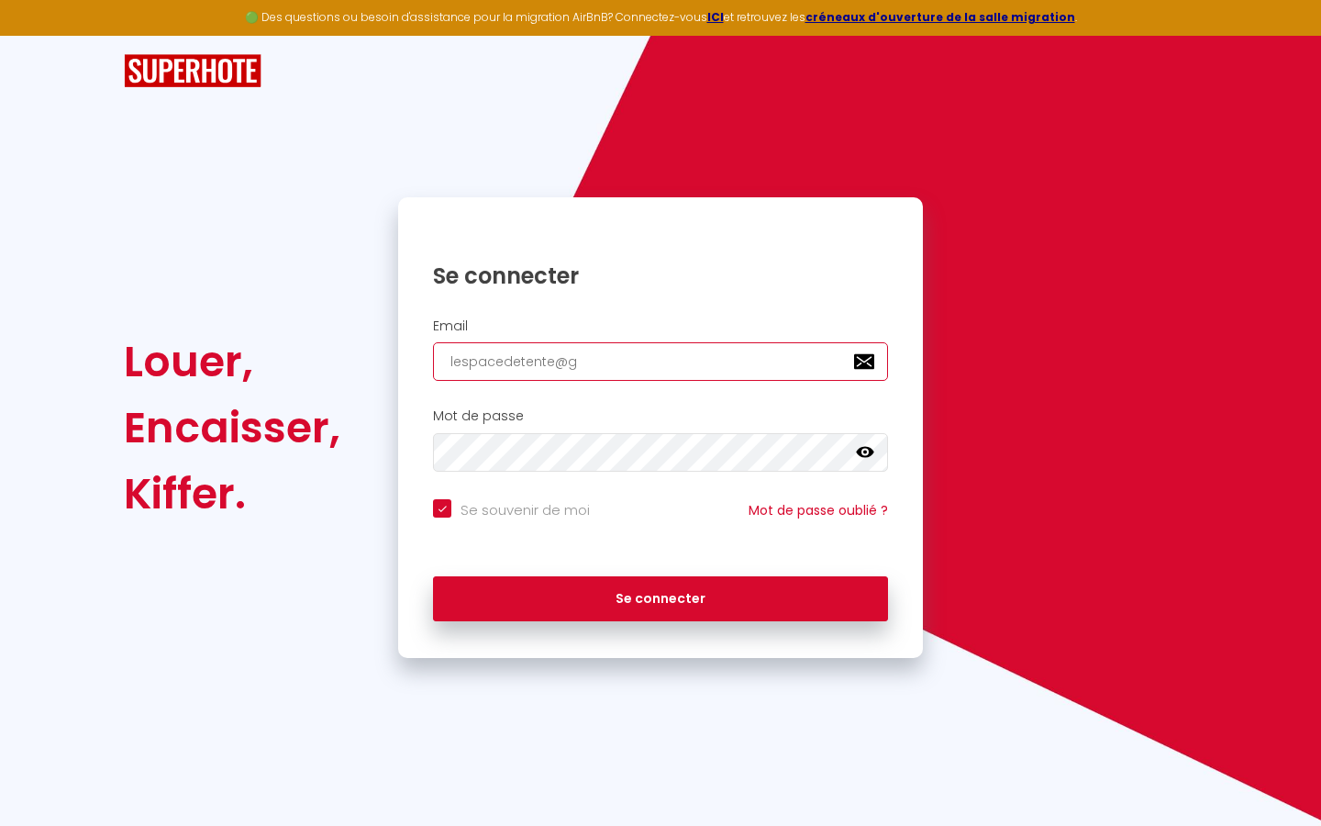 This screenshot has height=826, width=1321. Describe the element at coordinates (232, 494) in the screenshot. I see `div: Kiffer.` at that location.